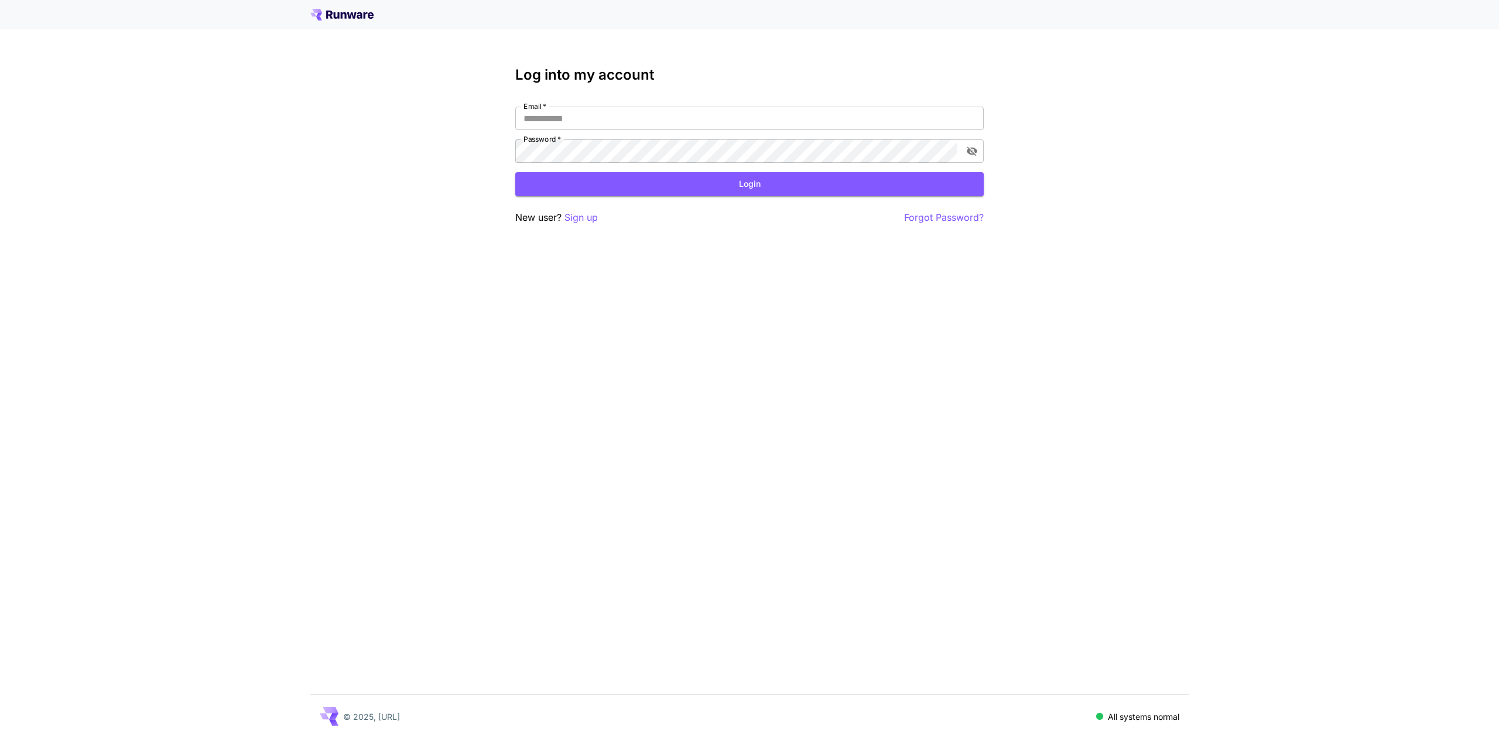  I want to click on label: Email, so click(535, 106).